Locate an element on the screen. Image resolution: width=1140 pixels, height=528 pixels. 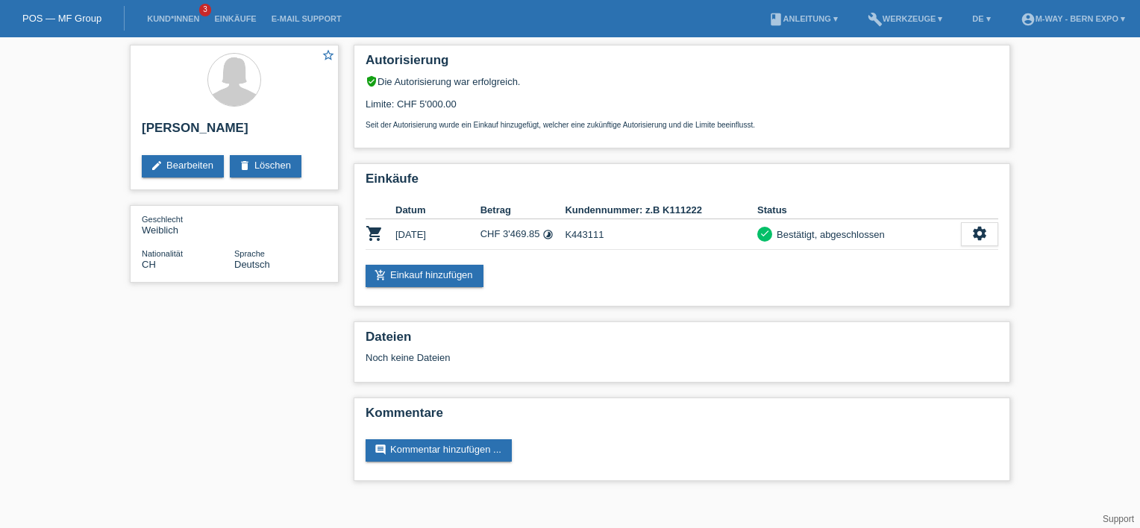
div: Limite: CHF 5'000.00 is located at coordinates (682, 108).